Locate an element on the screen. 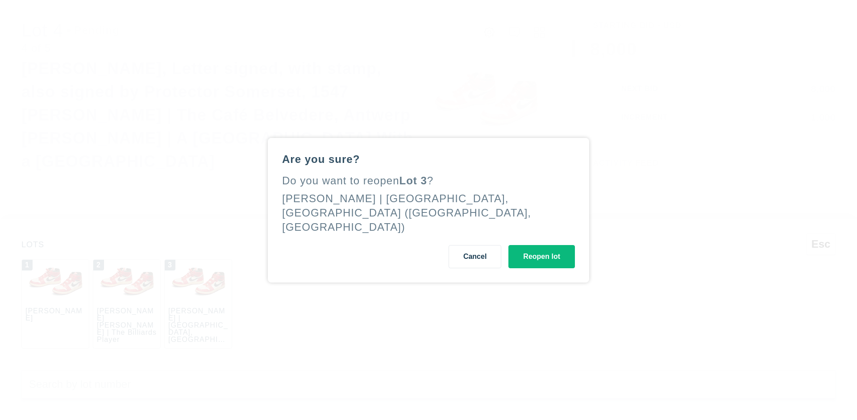  button: Reopen lot is located at coordinates (541, 257).